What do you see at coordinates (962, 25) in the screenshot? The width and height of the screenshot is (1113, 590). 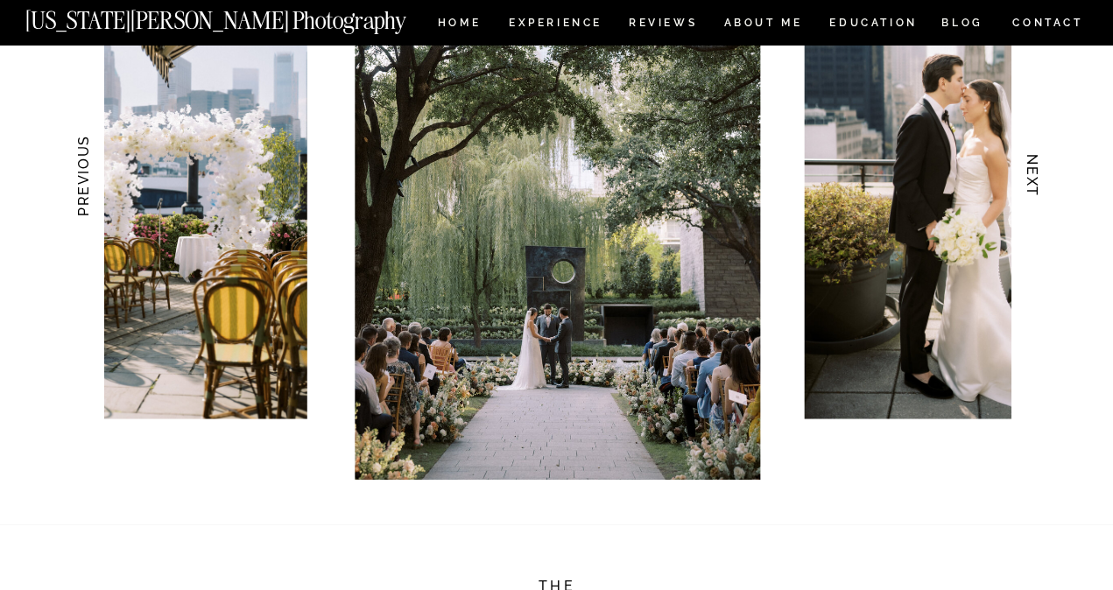 I see `nav: BLOG` at bounding box center [962, 25].